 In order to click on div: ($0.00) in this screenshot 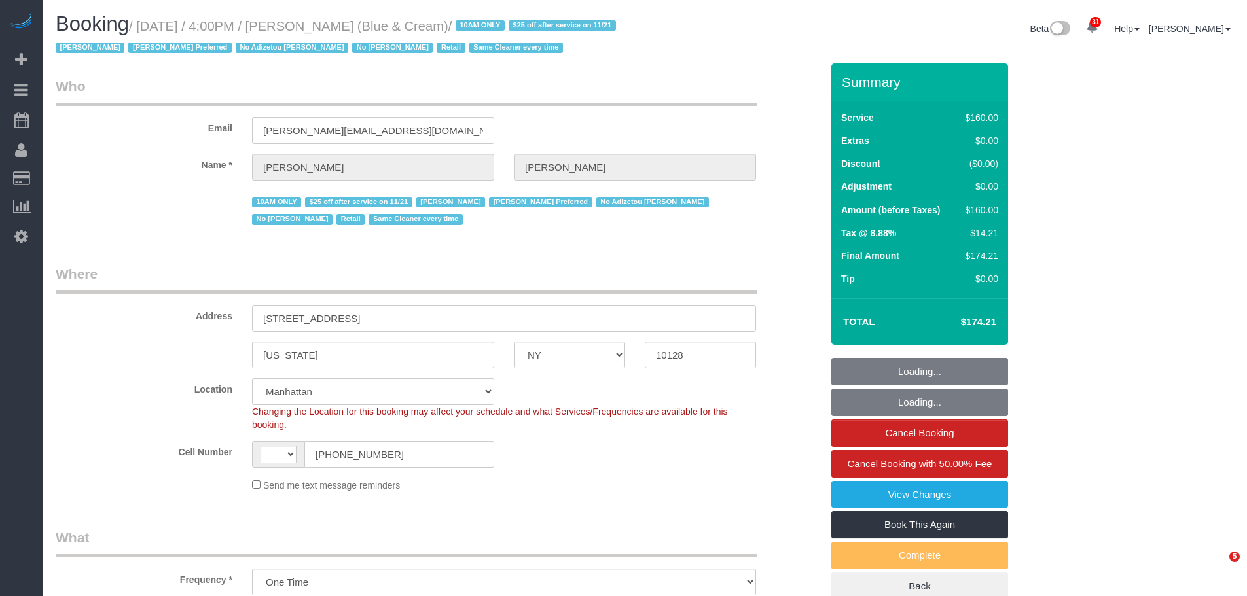, I will do `click(979, 164)`.